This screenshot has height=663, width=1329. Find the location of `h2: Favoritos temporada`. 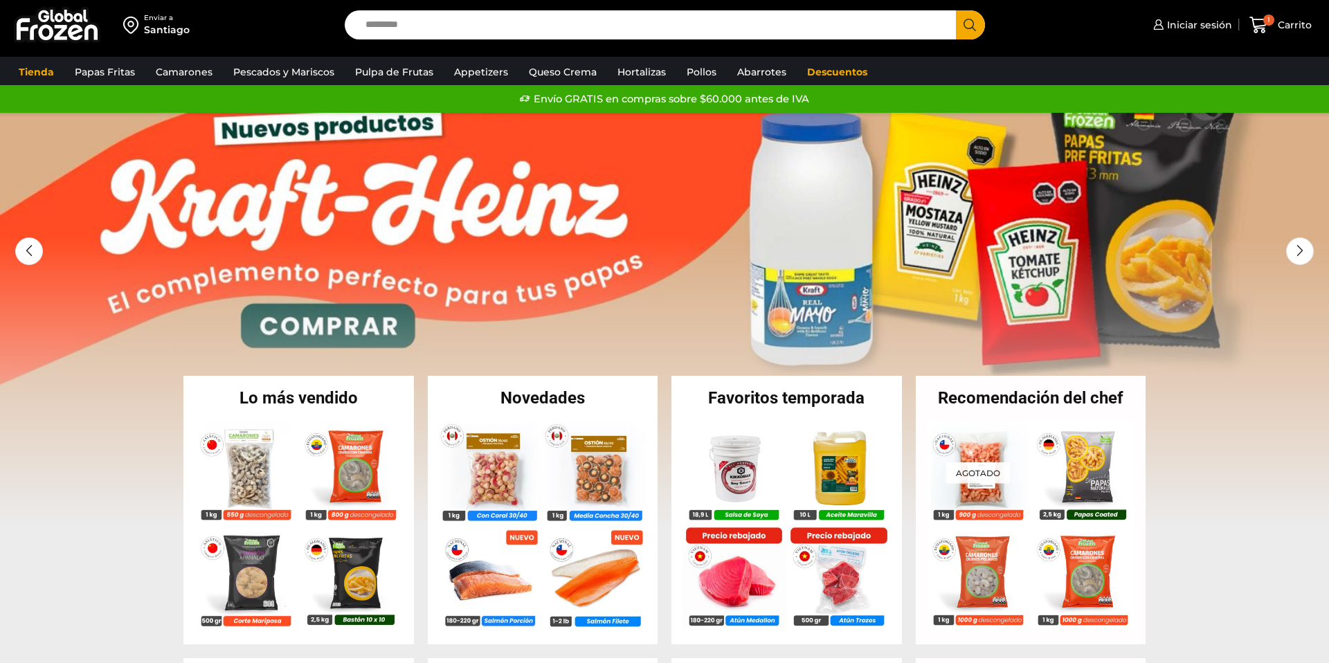

h2: Favoritos temporada is located at coordinates (786, 398).